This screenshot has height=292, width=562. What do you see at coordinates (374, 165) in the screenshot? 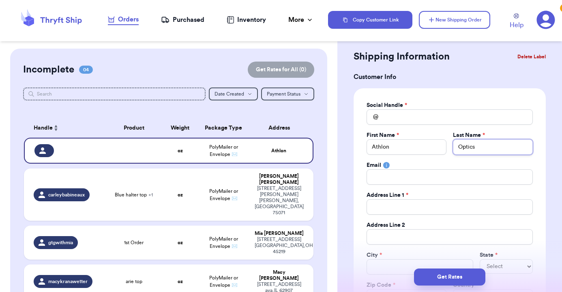
I see `label: Email` at bounding box center [374, 165].